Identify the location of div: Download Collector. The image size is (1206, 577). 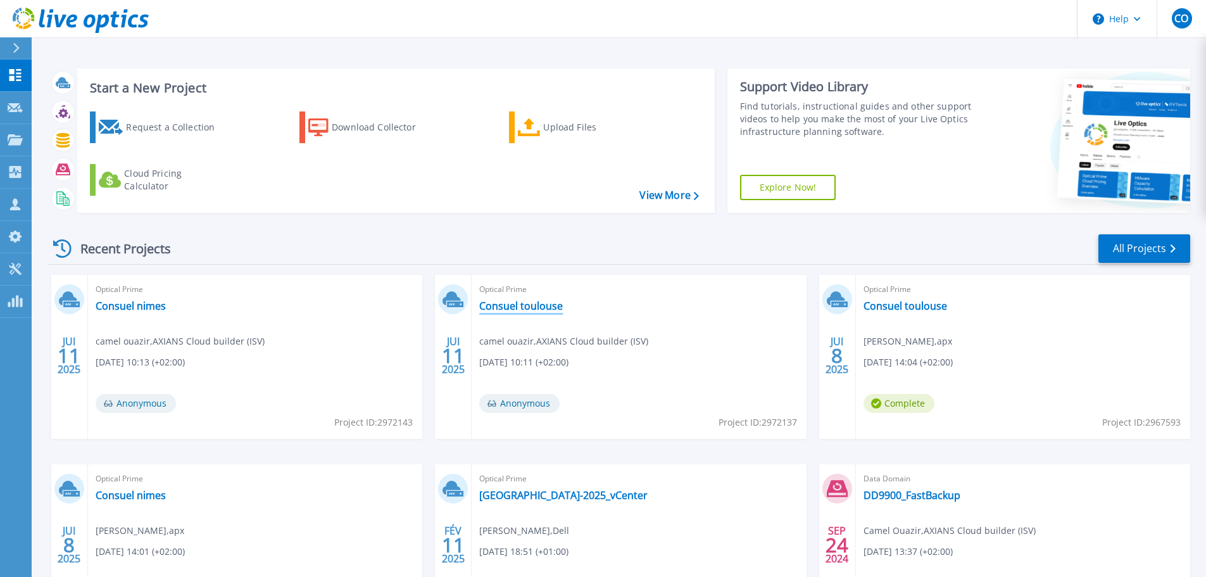
(382, 127).